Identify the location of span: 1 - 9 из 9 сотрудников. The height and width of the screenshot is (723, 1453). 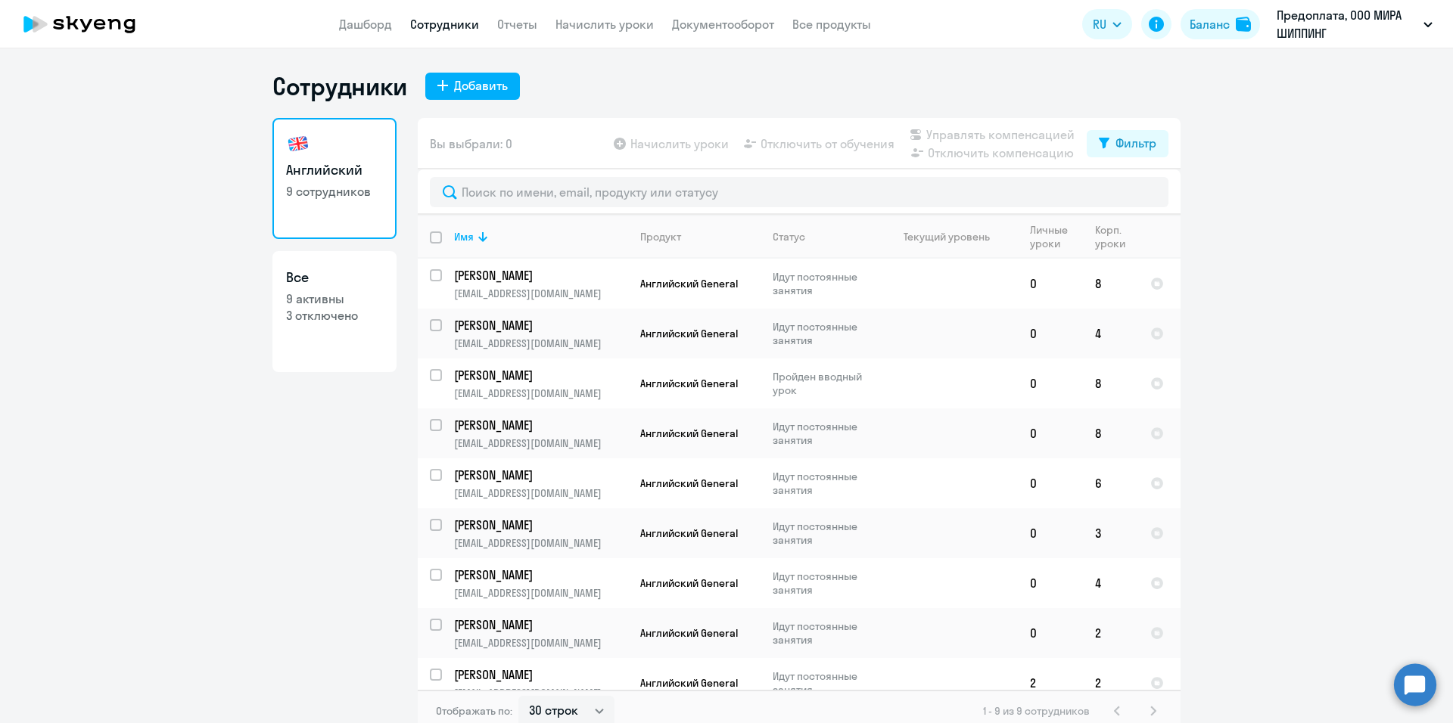
(1036, 711).